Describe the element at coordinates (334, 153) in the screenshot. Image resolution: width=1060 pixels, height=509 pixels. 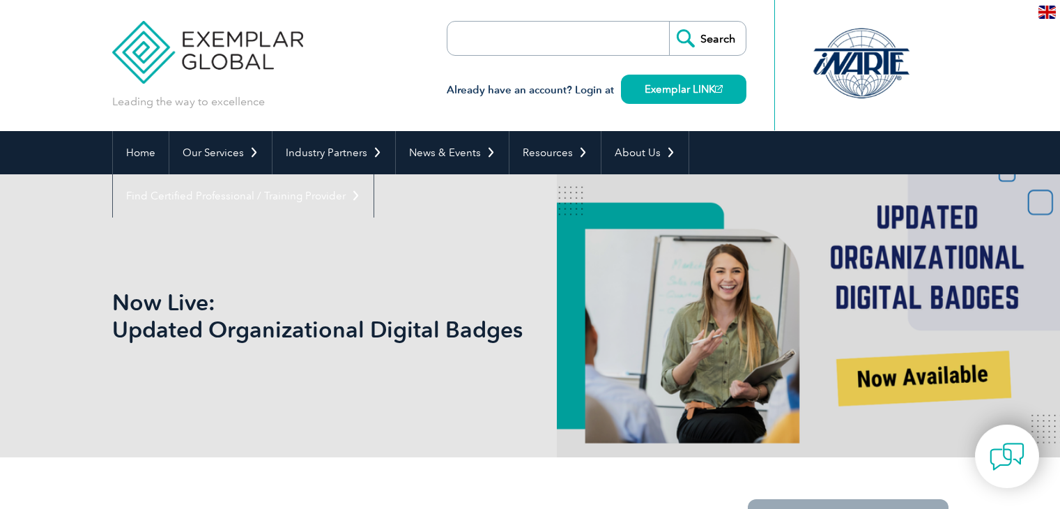
I see `a: Industry Partners` at that location.